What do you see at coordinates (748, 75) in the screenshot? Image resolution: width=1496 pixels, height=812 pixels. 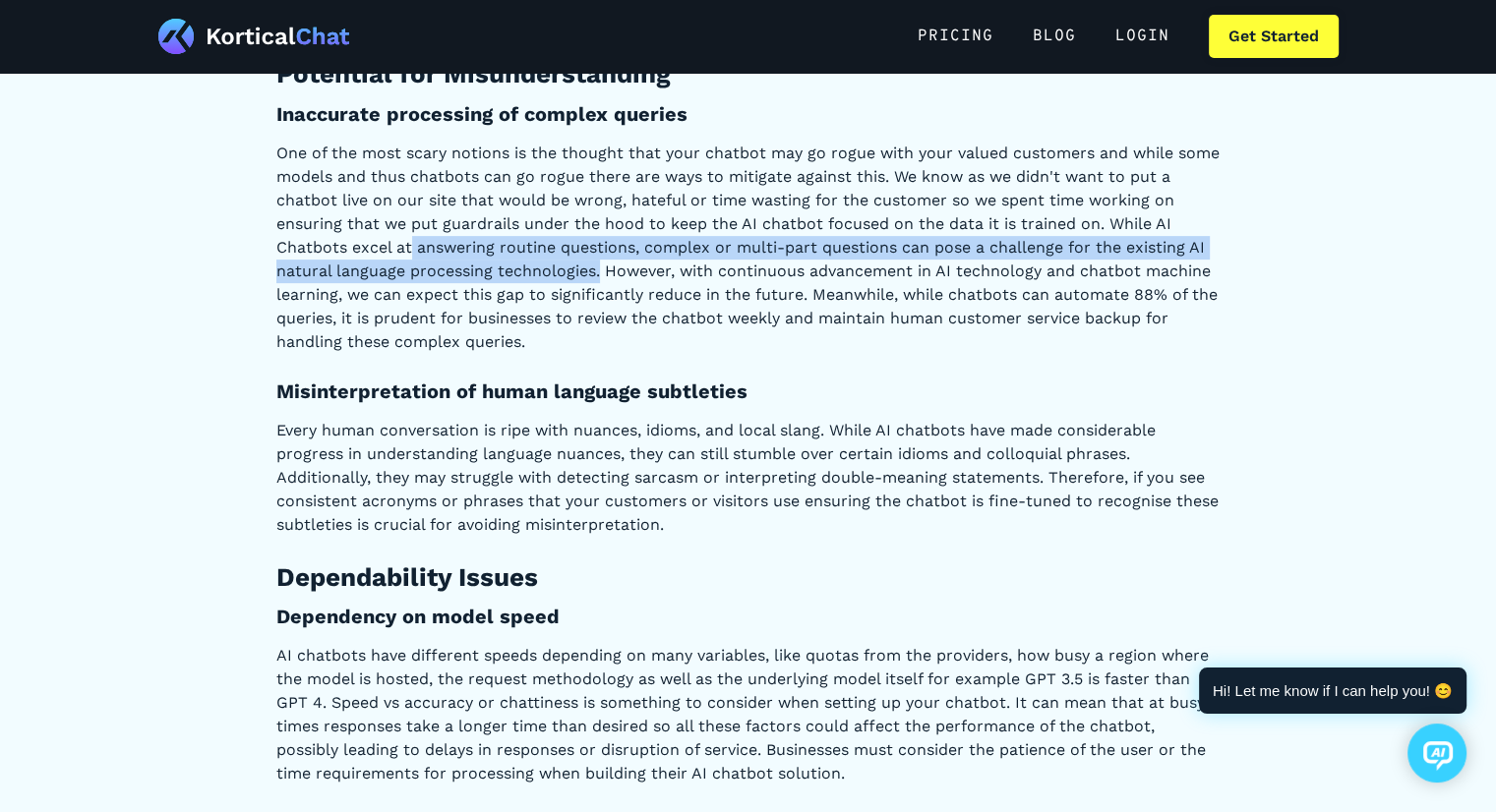 I see `h3: Potential for Misunderstanding` at bounding box center [748, 75].